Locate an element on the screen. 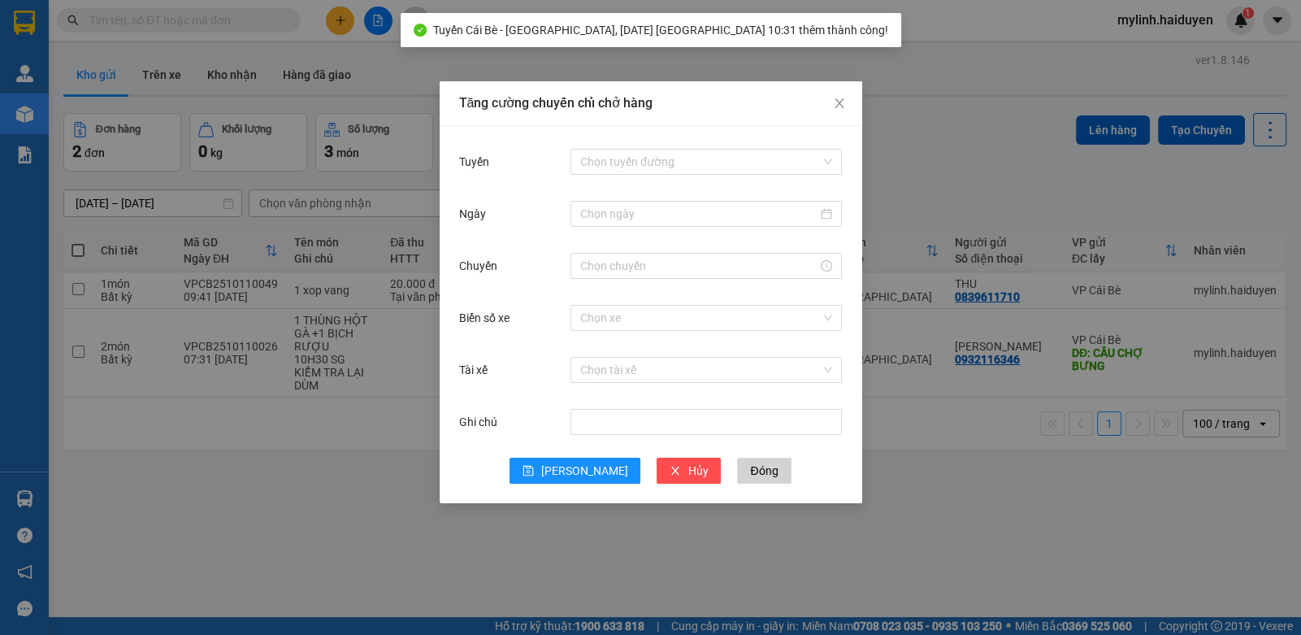  span: Hủy is located at coordinates (697, 471).